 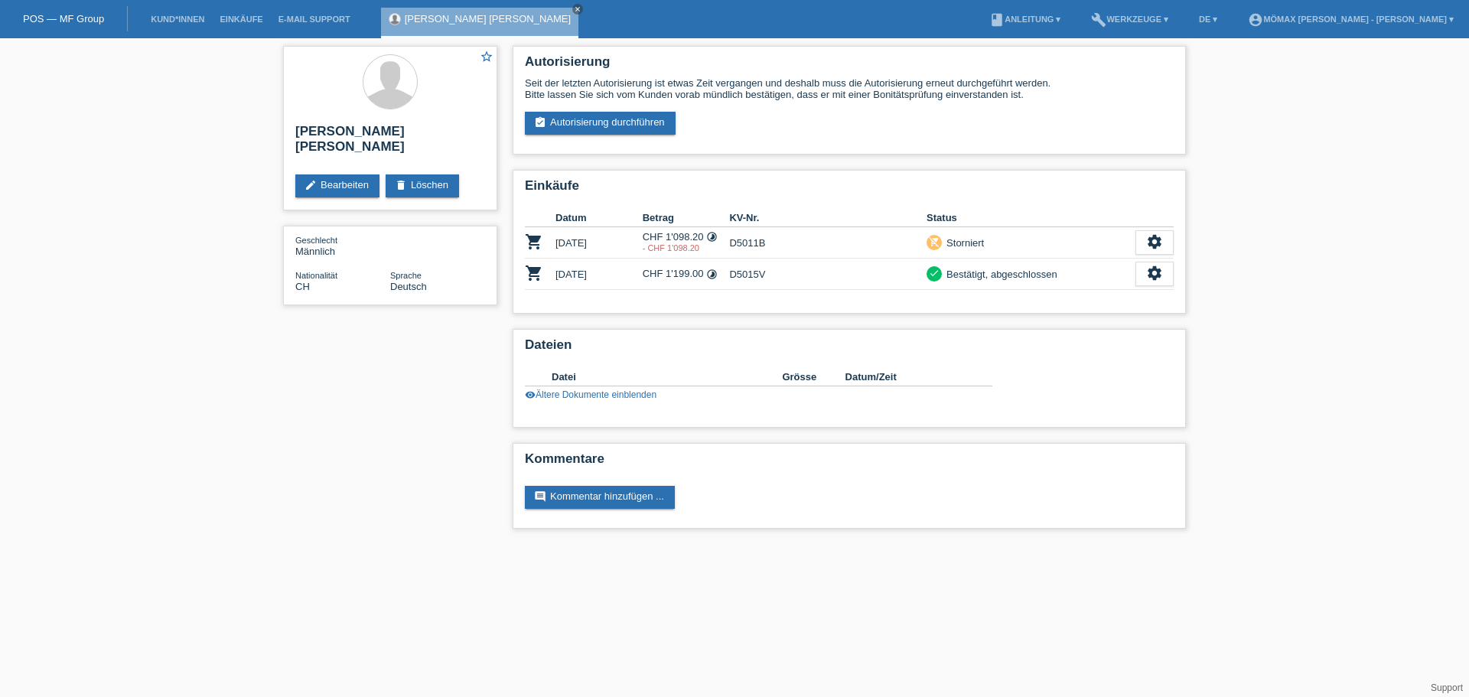 I want to click on a: commentKommentar hinzufügen ..., so click(x=600, y=497).